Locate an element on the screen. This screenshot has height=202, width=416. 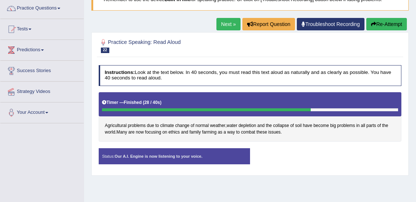
a: Your Account is located at coordinates (42, 112).